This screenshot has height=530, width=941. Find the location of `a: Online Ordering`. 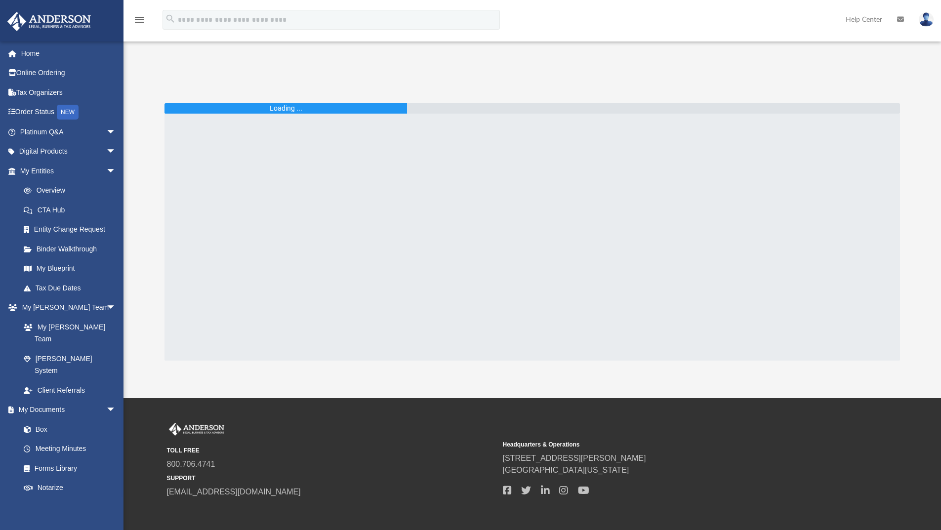

a: Online Ordering is located at coordinates (69, 73).